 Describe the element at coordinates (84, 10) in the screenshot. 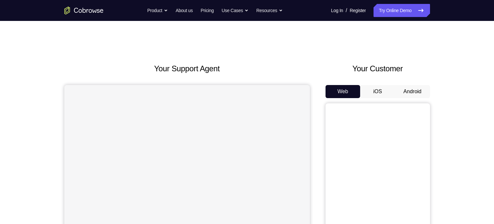

I see `a: Go to the home page` at that location.